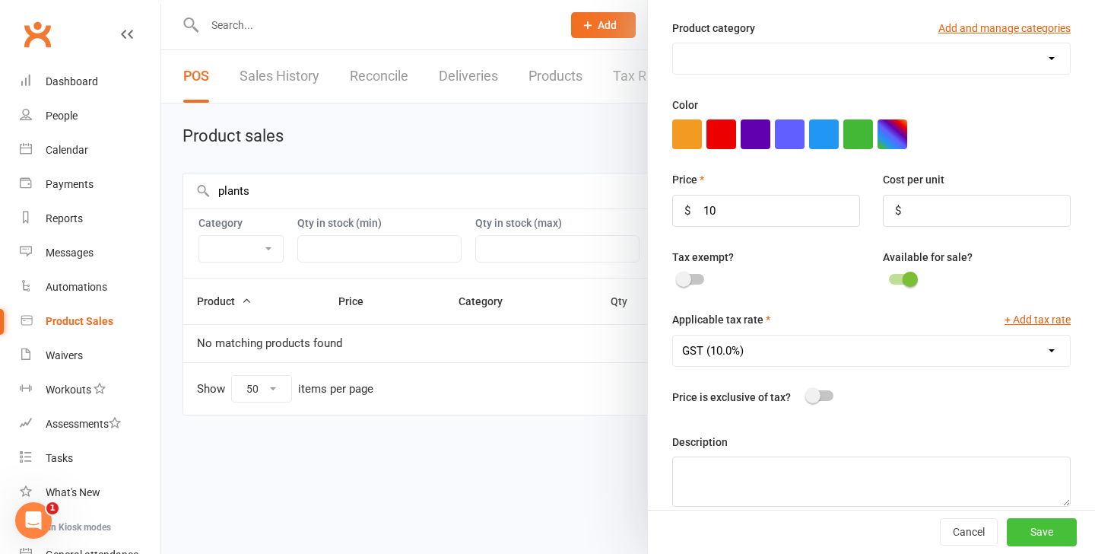 Image resolution: width=1095 pixels, height=554 pixels. What do you see at coordinates (76, 287) in the screenshot?
I see `div: Automations` at bounding box center [76, 287].